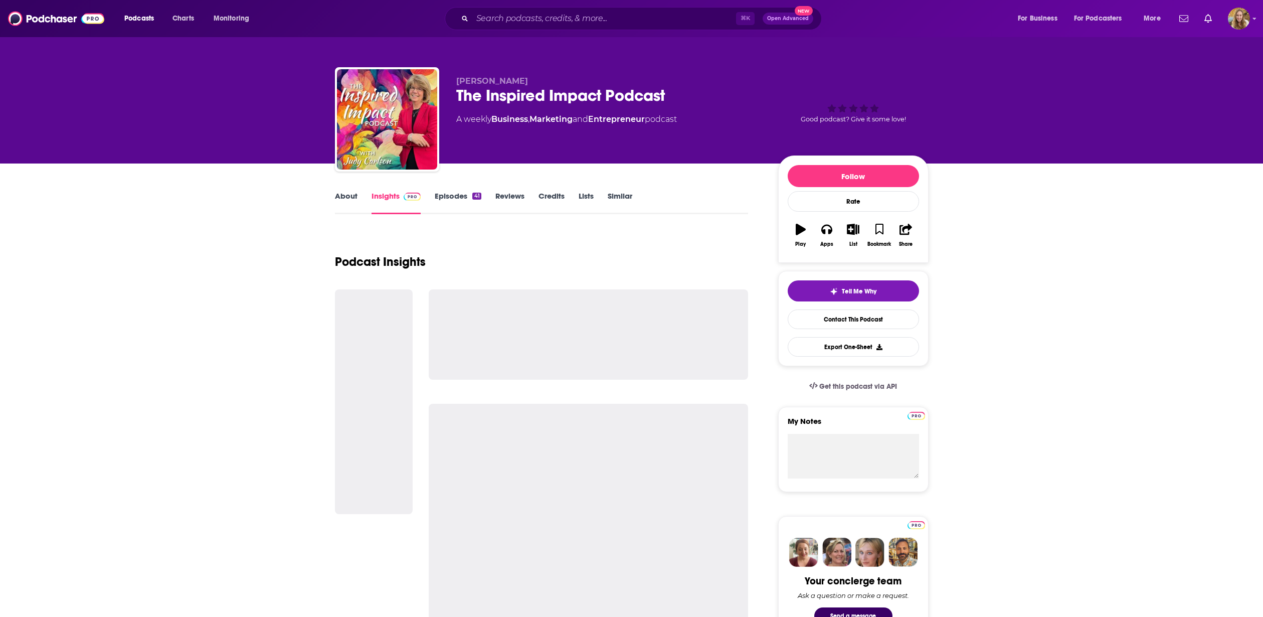  What do you see at coordinates (858, 386) in the screenshot?
I see `span: Get this podcast via API` at bounding box center [858, 386].